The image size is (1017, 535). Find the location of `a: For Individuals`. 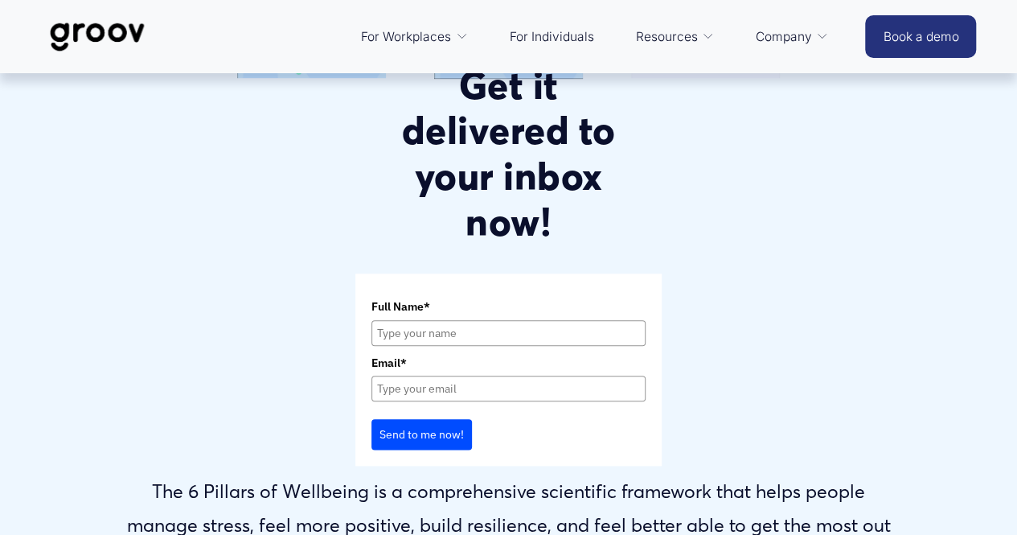

a: For Individuals is located at coordinates (552, 37).